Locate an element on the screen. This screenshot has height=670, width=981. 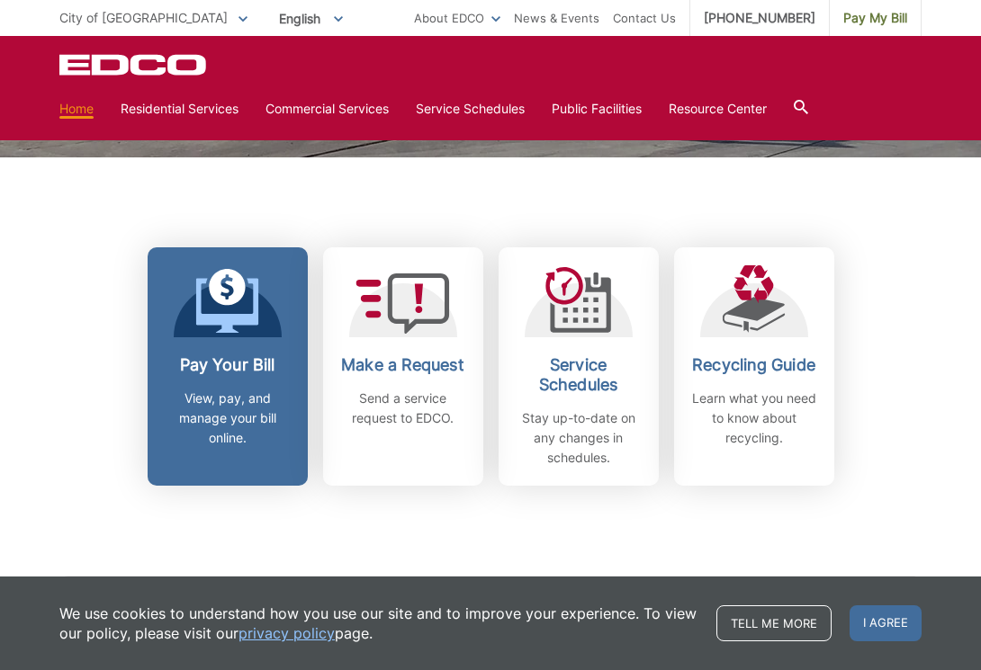
a: Commercial Services is located at coordinates (327, 109).